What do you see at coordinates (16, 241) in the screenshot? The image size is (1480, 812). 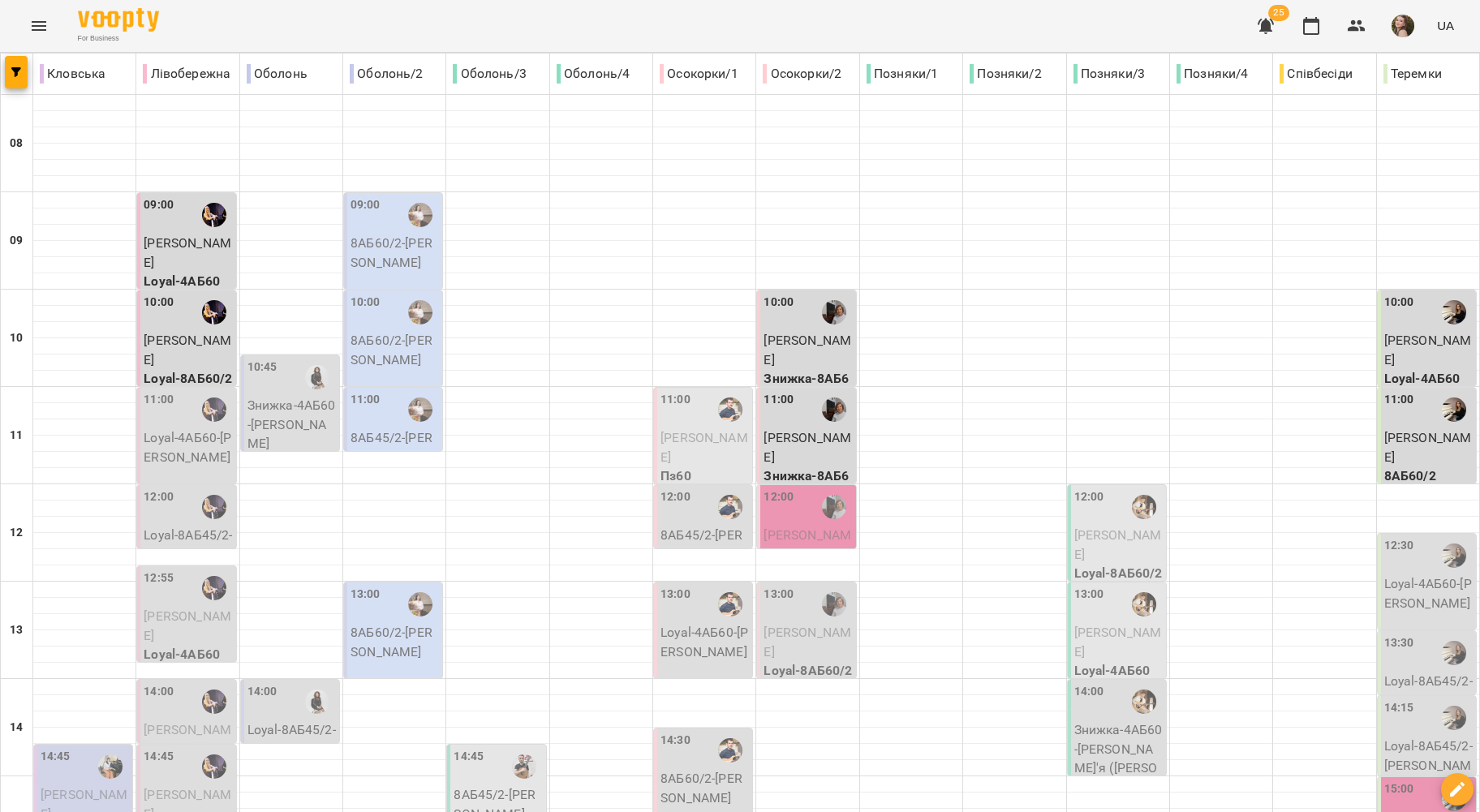 I see `h6: 09` at bounding box center [16, 241].